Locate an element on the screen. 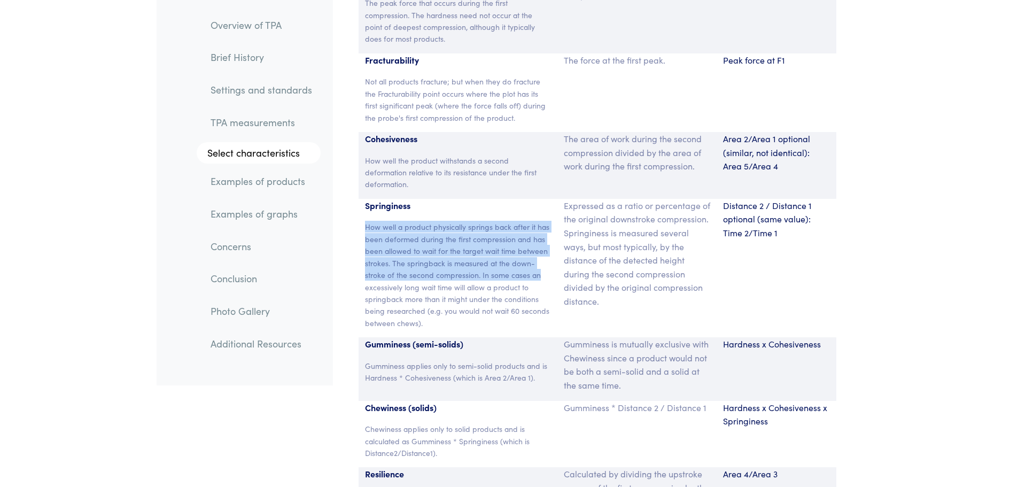 The height and width of the screenshot is (487, 1018). p: The area of work during the second compression divided by the area of work during the first compr... is located at coordinates (637, 152).